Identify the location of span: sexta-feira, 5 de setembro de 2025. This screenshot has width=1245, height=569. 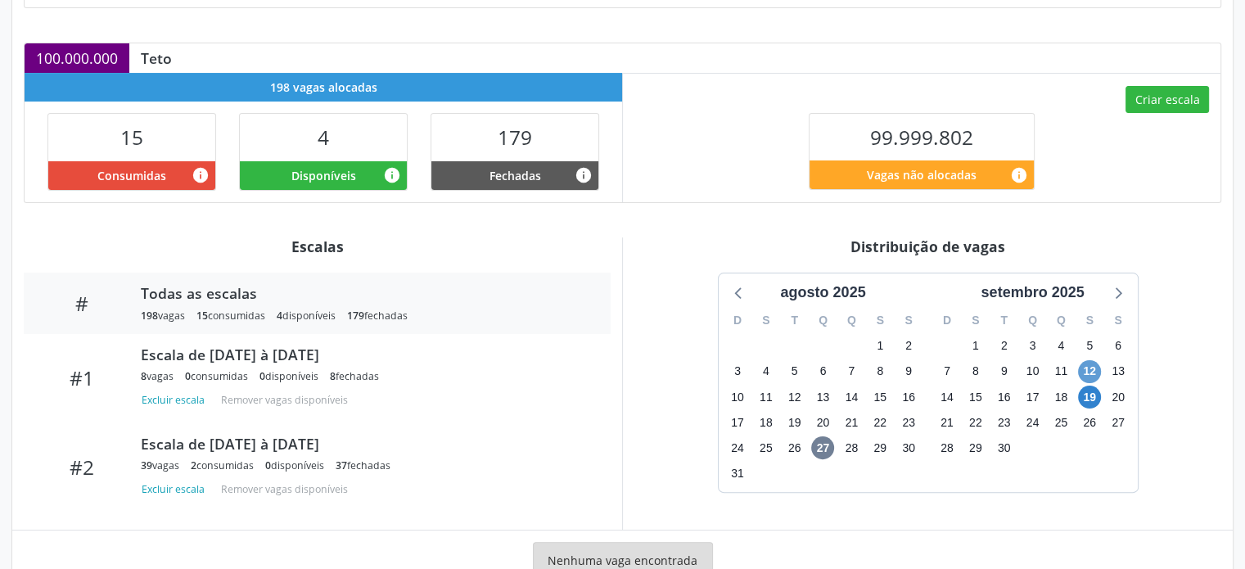
(1089, 346).